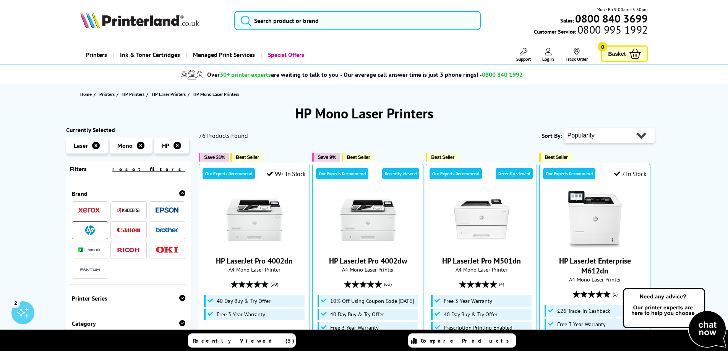 The height and width of the screenshot is (351, 728). Describe the element at coordinates (96, 55) in the screenshot. I see `a: Printers` at that location.